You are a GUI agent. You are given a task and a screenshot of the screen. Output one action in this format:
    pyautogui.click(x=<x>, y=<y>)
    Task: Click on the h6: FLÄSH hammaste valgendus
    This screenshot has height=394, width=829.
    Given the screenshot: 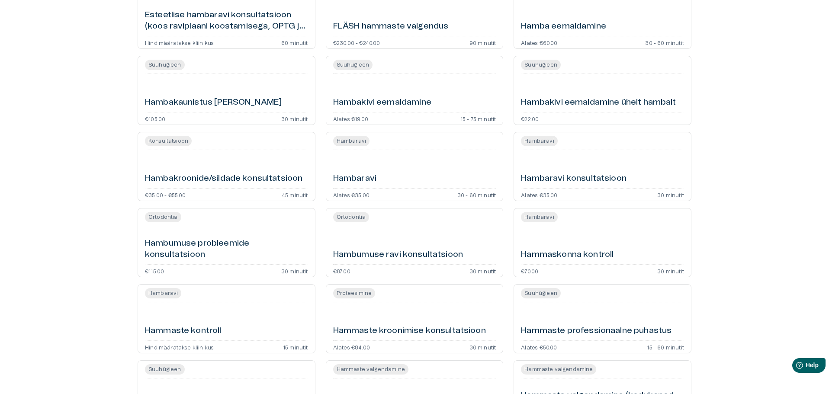 What is the action you would take?
    pyautogui.click(x=391, y=26)
    